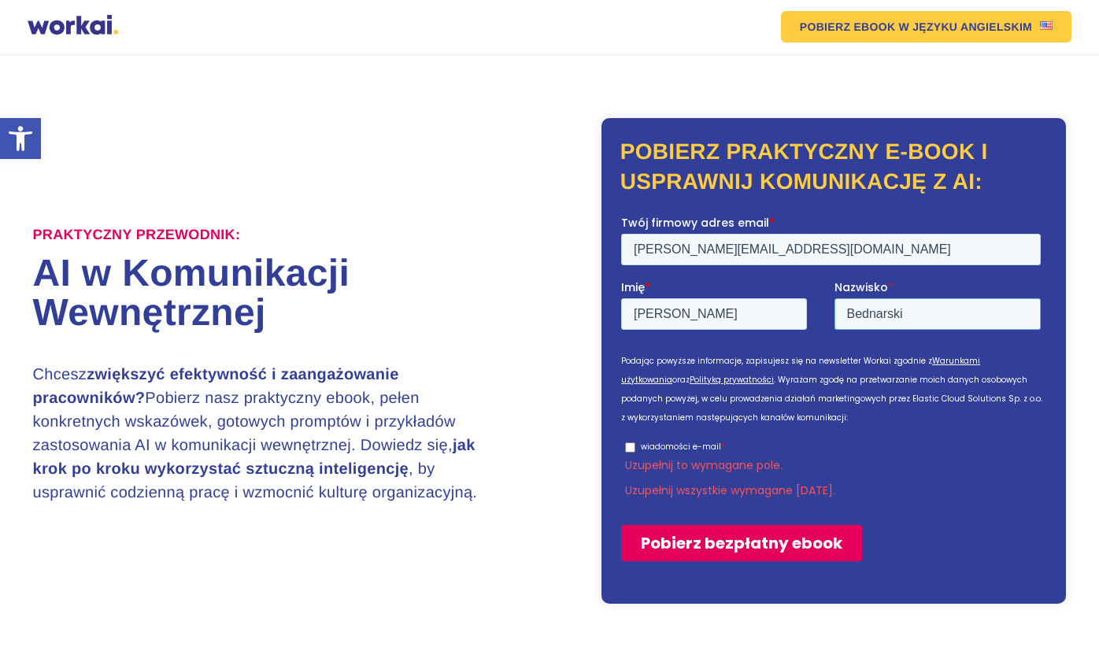 Image resolution: width=1099 pixels, height=658 pixels. What do you see at coordinates (265, 434) in the screenshot?
I see `h3: Chcesz Pobierz nasz praktyczny ebook, pełen konkretnych wskazówek, gotowych promptów i przykładów...` at bounding box center [265, 434].